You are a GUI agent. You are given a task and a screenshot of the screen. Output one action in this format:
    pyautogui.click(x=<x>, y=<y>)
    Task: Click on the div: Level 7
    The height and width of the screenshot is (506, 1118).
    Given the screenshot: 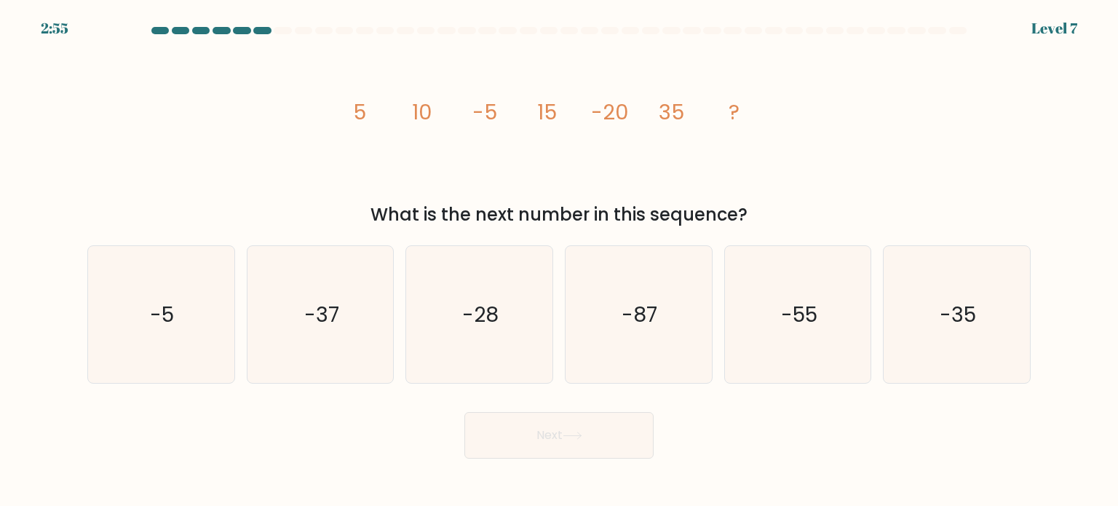 What is the action you would take?
    pyautogui.click(x=1054, y=28)
    